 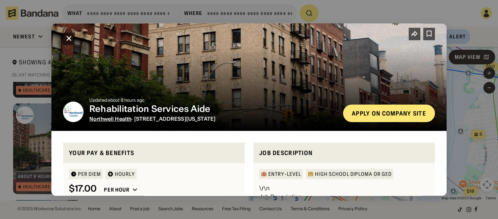 What do you see at coordinates (117, 189) in the screenshot?
I see `div: Per hour` at bounding box center [117, 189].